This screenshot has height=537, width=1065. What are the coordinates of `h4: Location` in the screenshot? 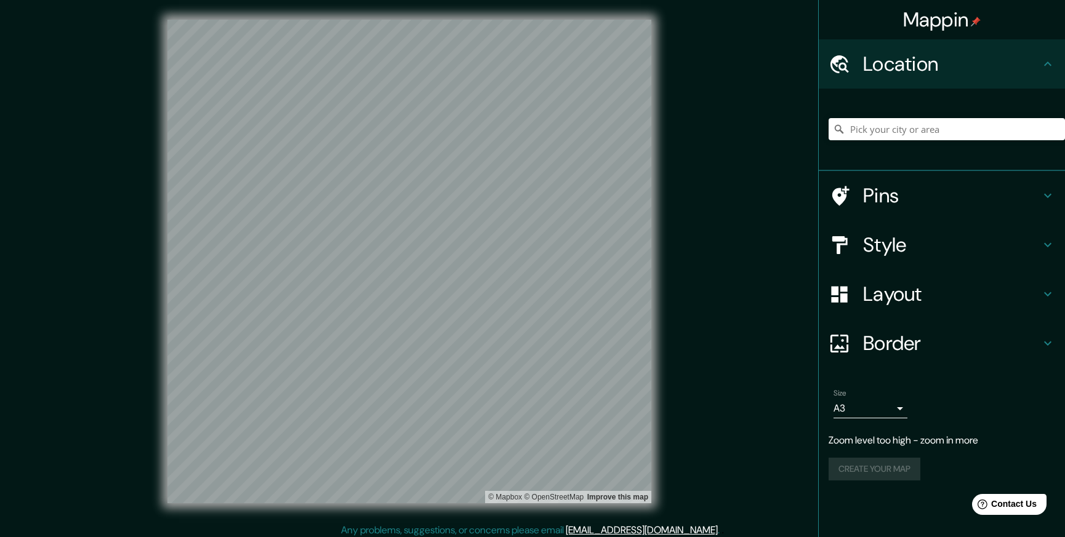 It's located at (951, 64).